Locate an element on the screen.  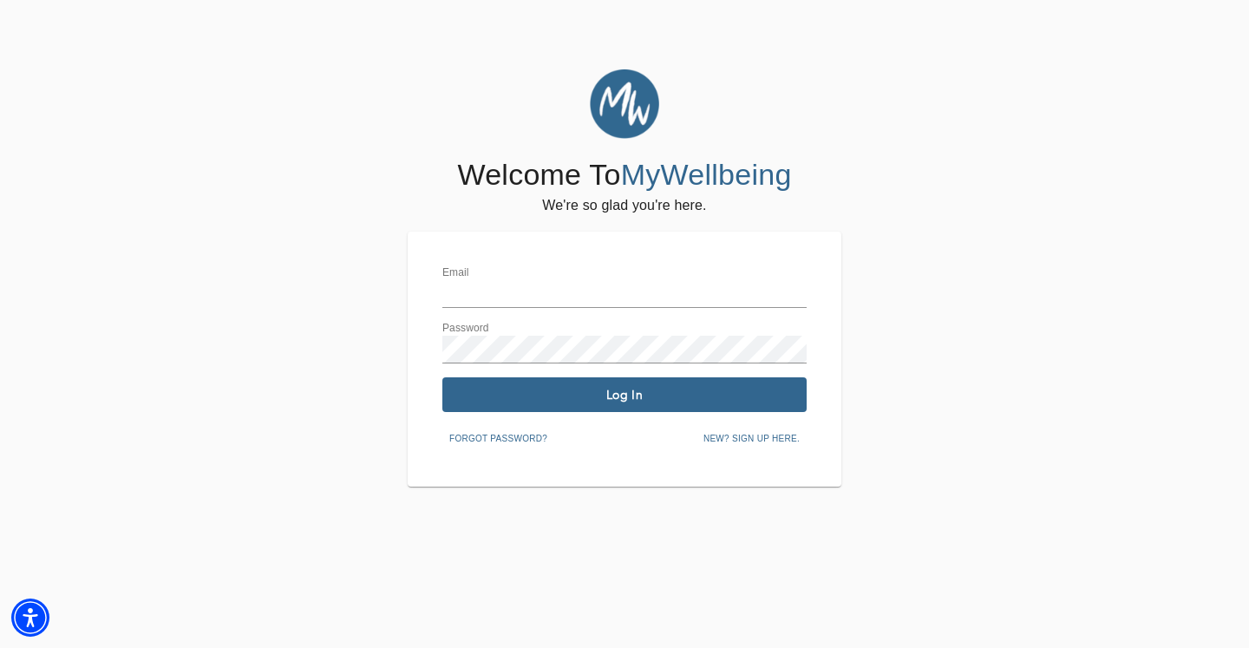
a: Forgot password? is located at coordinates (498, 437).